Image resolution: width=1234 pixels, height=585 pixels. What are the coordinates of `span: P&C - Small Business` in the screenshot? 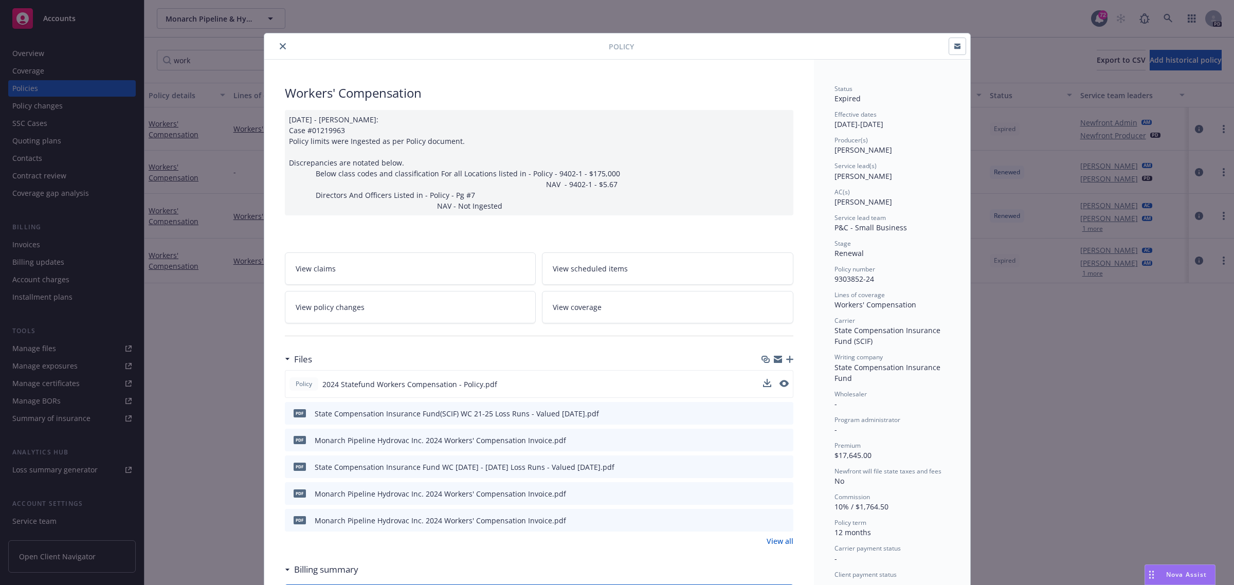 It's located at (870, 227).